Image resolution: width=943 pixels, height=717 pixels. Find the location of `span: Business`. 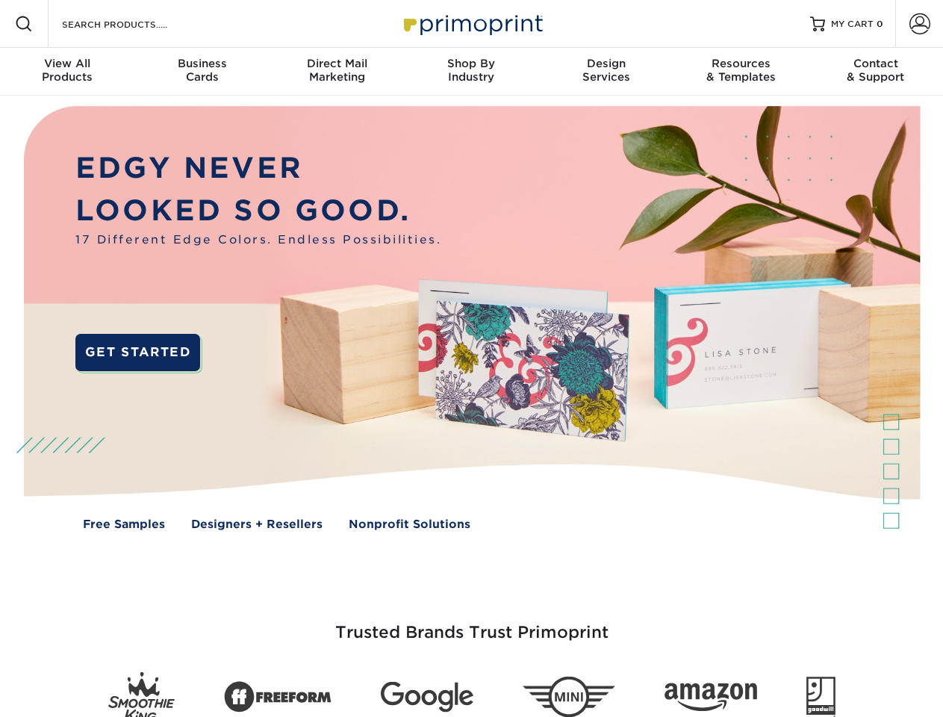

span: Business is located at coordinates (202, 63).